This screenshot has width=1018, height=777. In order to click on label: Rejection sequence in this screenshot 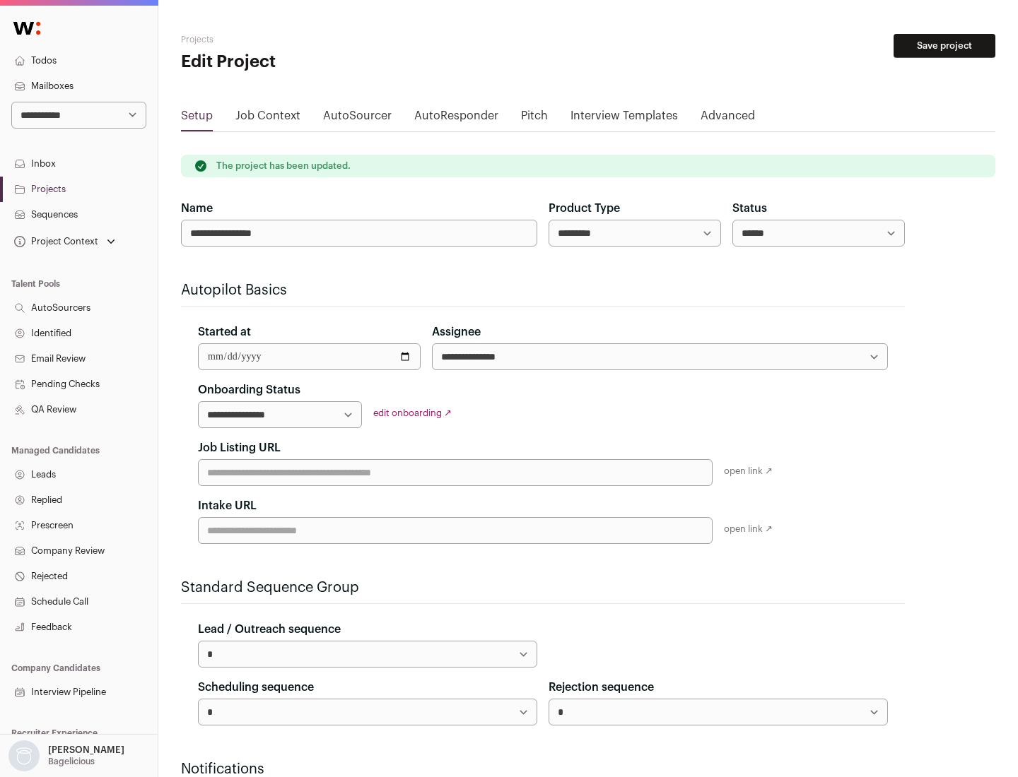, I will do `click(601, 688)`.